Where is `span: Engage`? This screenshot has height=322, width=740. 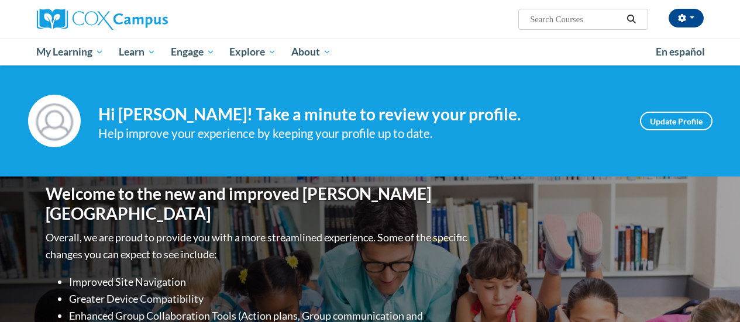
span: Engage is located at coordinates (192, 52).